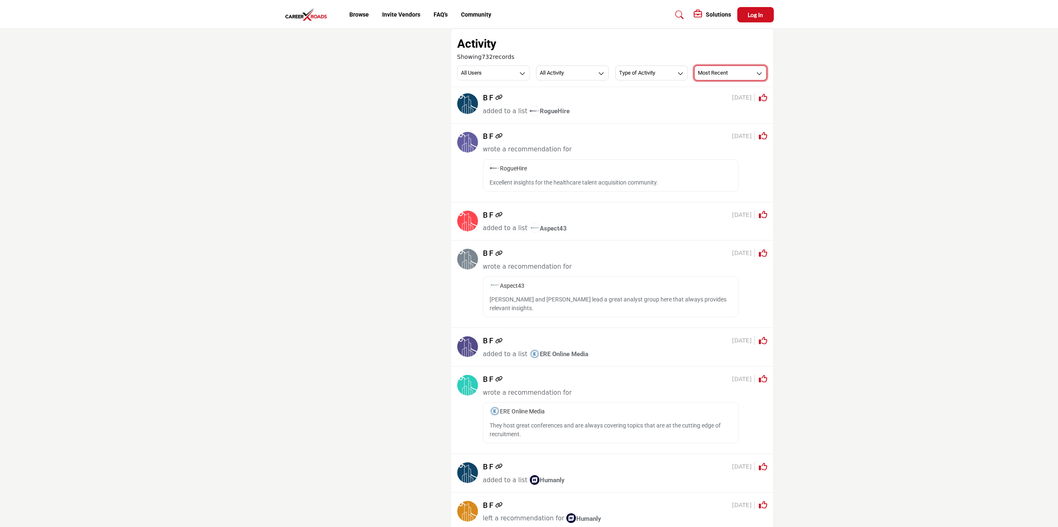 This screenshot has height=527, width=1058. I want to click on span: 732, so click(487, 57).